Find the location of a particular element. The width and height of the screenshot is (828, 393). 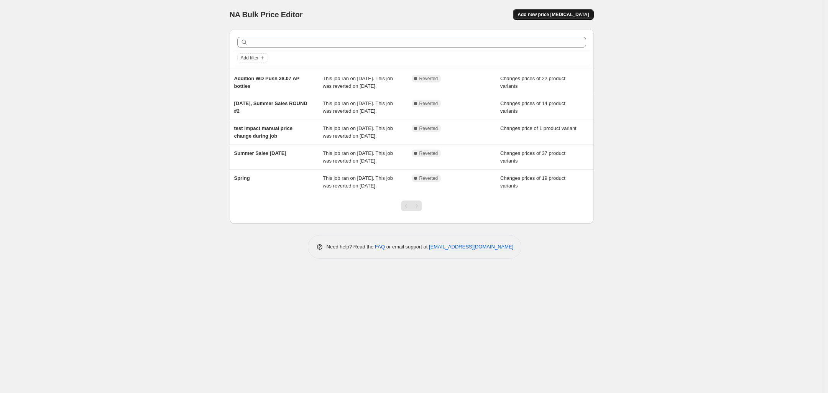

span: Changes prices of 19 product variants is located at coordinates (533, 182).